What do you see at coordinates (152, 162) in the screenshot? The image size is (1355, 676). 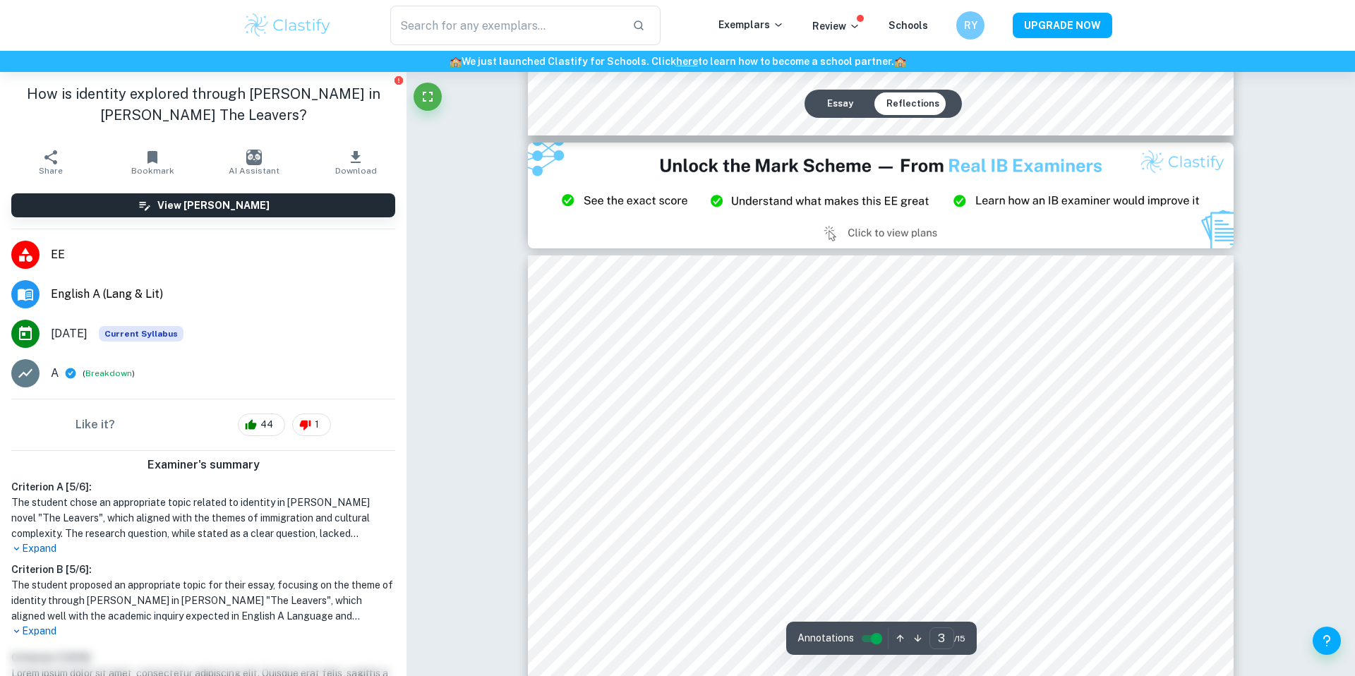 I see `button: Bookmark` at bounding box center [152, 162].